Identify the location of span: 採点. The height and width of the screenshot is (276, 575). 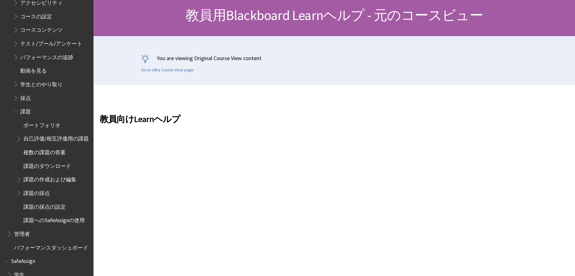
(26, 97).